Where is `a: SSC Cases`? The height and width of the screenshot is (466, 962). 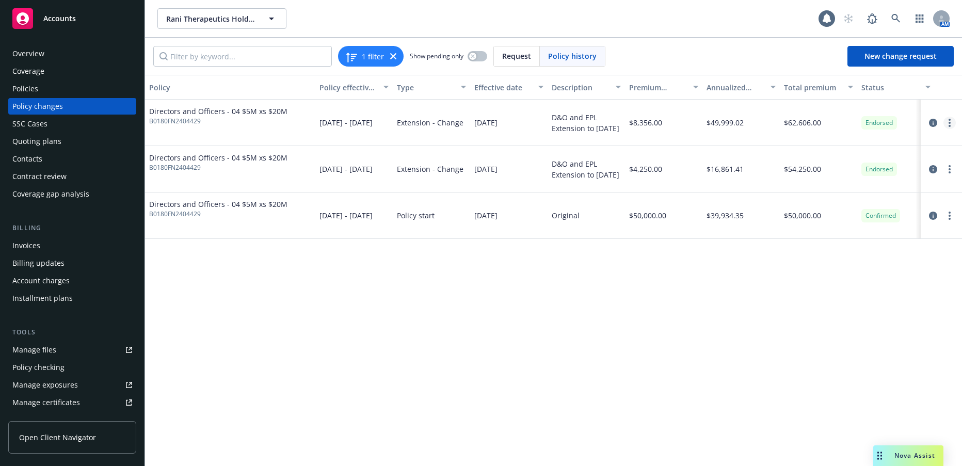 a: SSC Cases is located at coordinates (72, 124).